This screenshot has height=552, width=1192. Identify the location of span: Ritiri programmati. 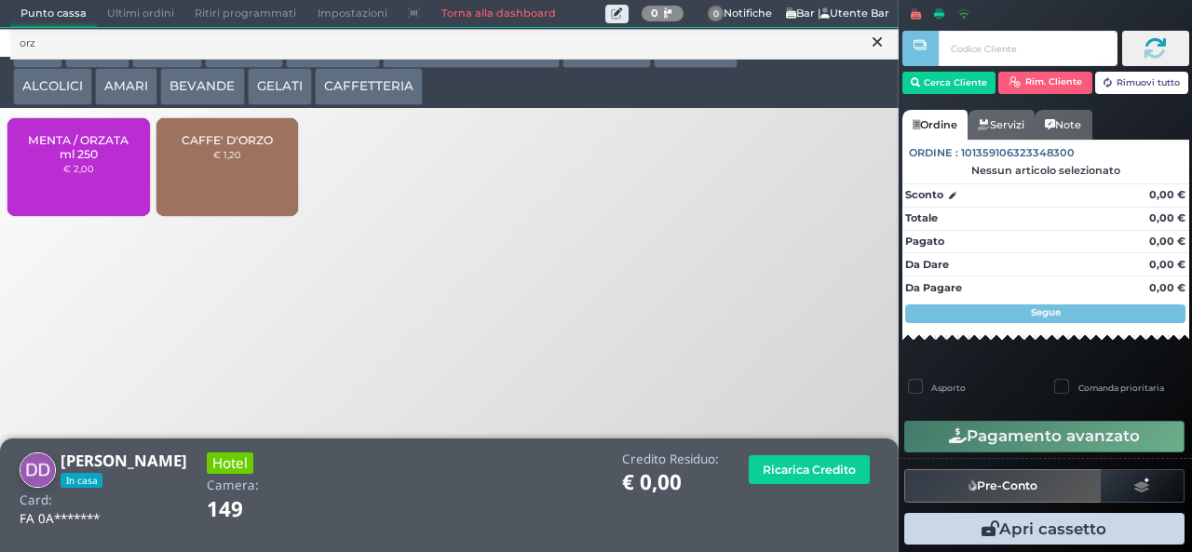
(245, 14).